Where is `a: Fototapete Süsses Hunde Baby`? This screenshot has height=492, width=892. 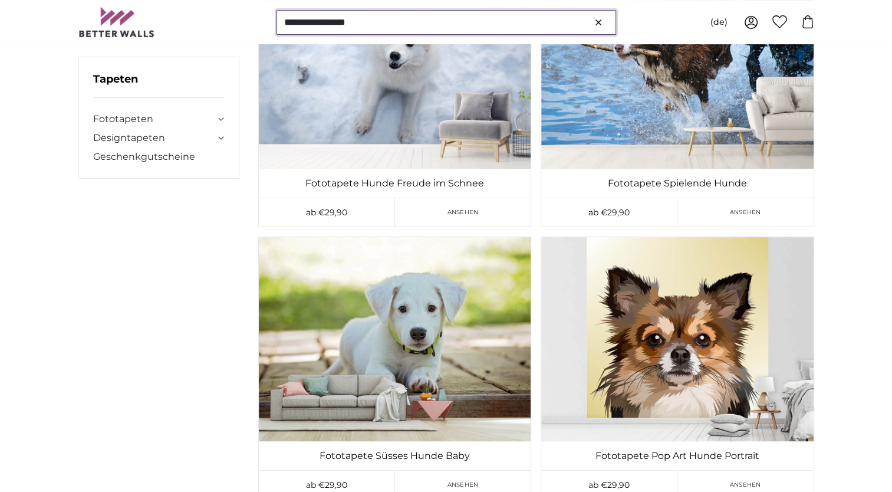
a: Fototapete Süsses Hunde Baby is located at coordinates (394, 456).